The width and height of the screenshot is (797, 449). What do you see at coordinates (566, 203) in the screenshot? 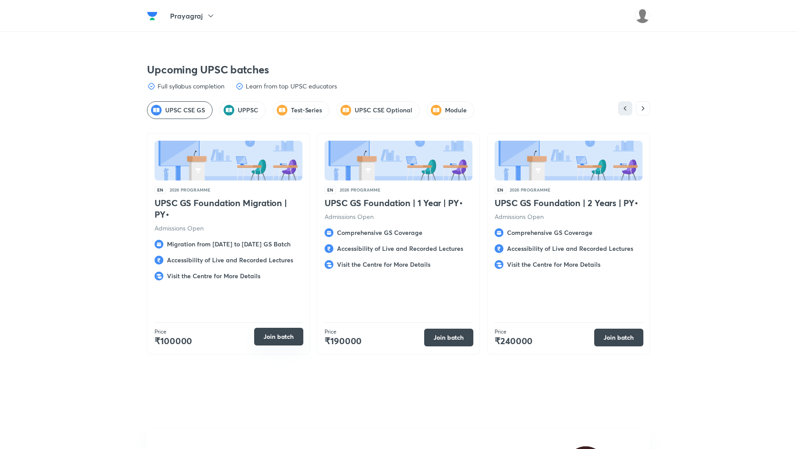
I see `h4: UPSC GS Foundation | 2 Years | PY •` at bounding box center [566, 203].